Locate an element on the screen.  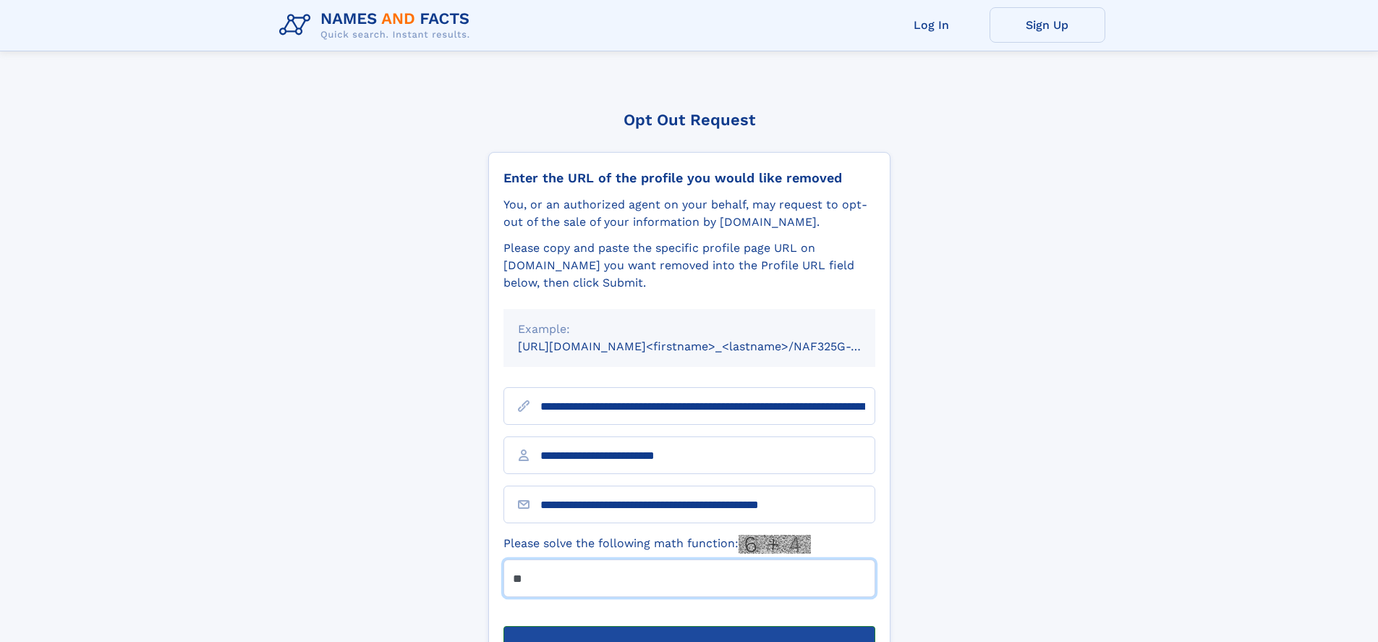
a: Sign Up is located at coordinates (1048, 25).